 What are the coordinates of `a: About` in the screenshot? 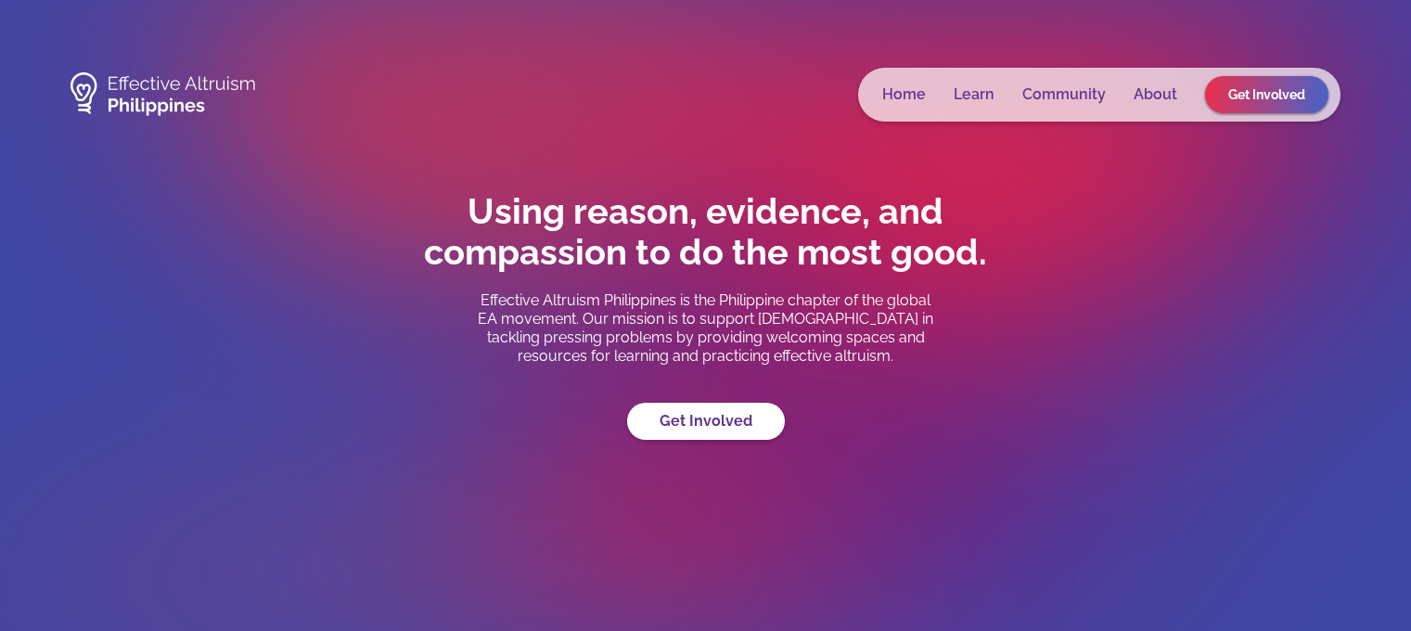 It's located at (1155, 95).